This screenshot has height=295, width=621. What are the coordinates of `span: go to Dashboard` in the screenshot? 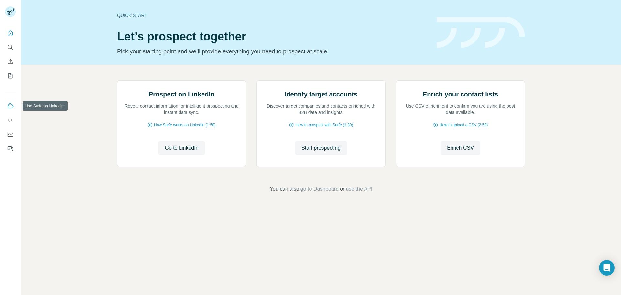 It's located at (320, 189).